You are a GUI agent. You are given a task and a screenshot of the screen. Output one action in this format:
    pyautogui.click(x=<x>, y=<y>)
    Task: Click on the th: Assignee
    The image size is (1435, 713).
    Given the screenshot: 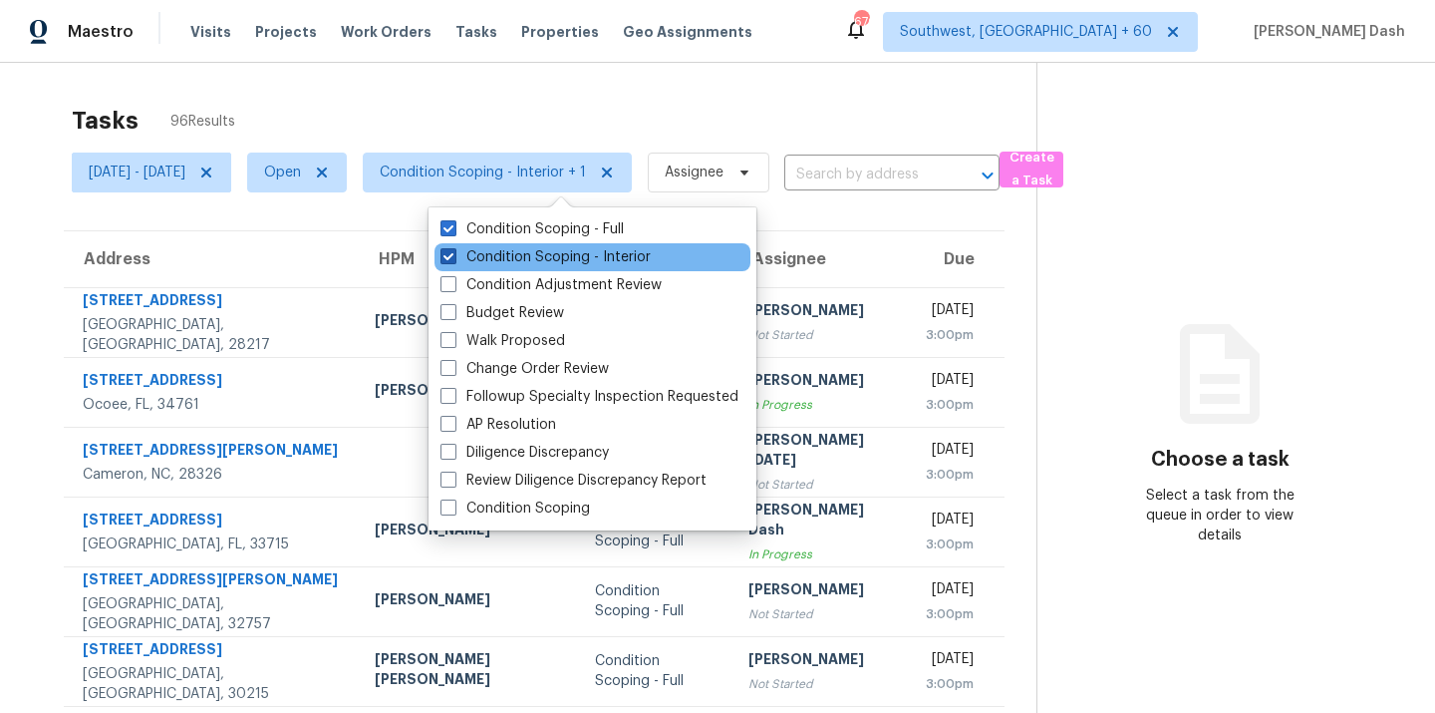 What is the action you would take?
    pyautogui.click(x=821, y=259)
    